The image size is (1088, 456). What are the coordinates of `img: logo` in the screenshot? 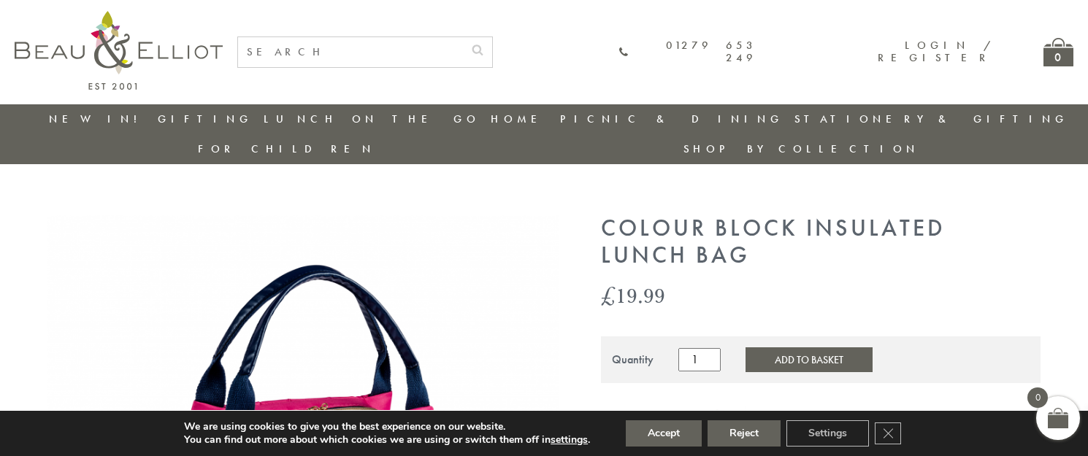 It's located at (118, 50).